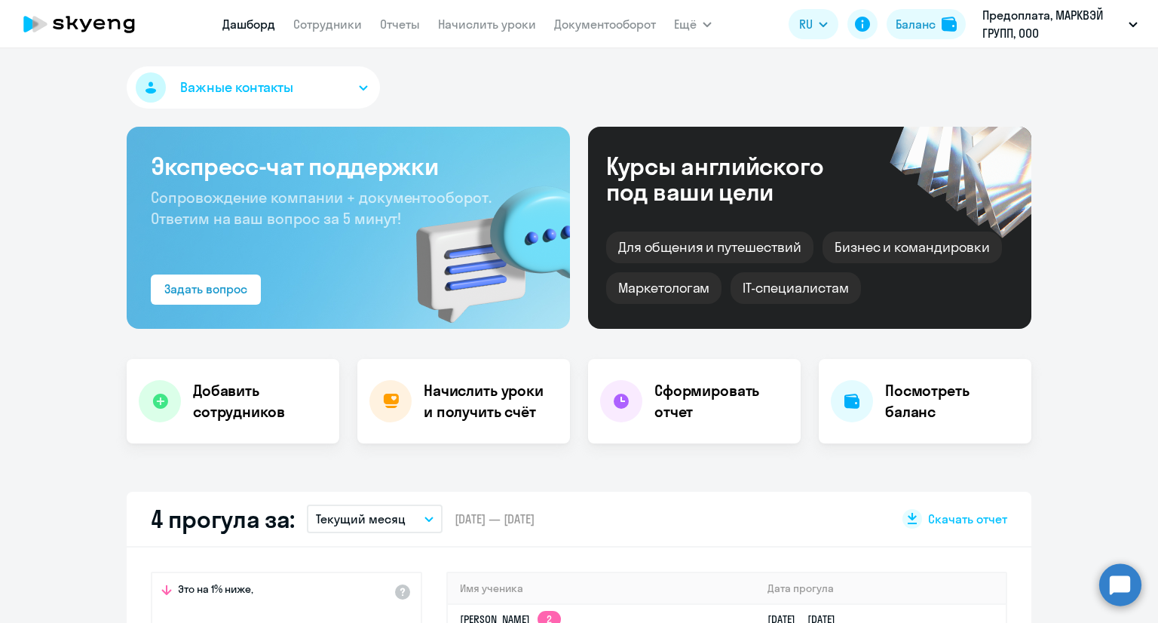  I want to click on div: Задать вопрос, so click(206, 289).